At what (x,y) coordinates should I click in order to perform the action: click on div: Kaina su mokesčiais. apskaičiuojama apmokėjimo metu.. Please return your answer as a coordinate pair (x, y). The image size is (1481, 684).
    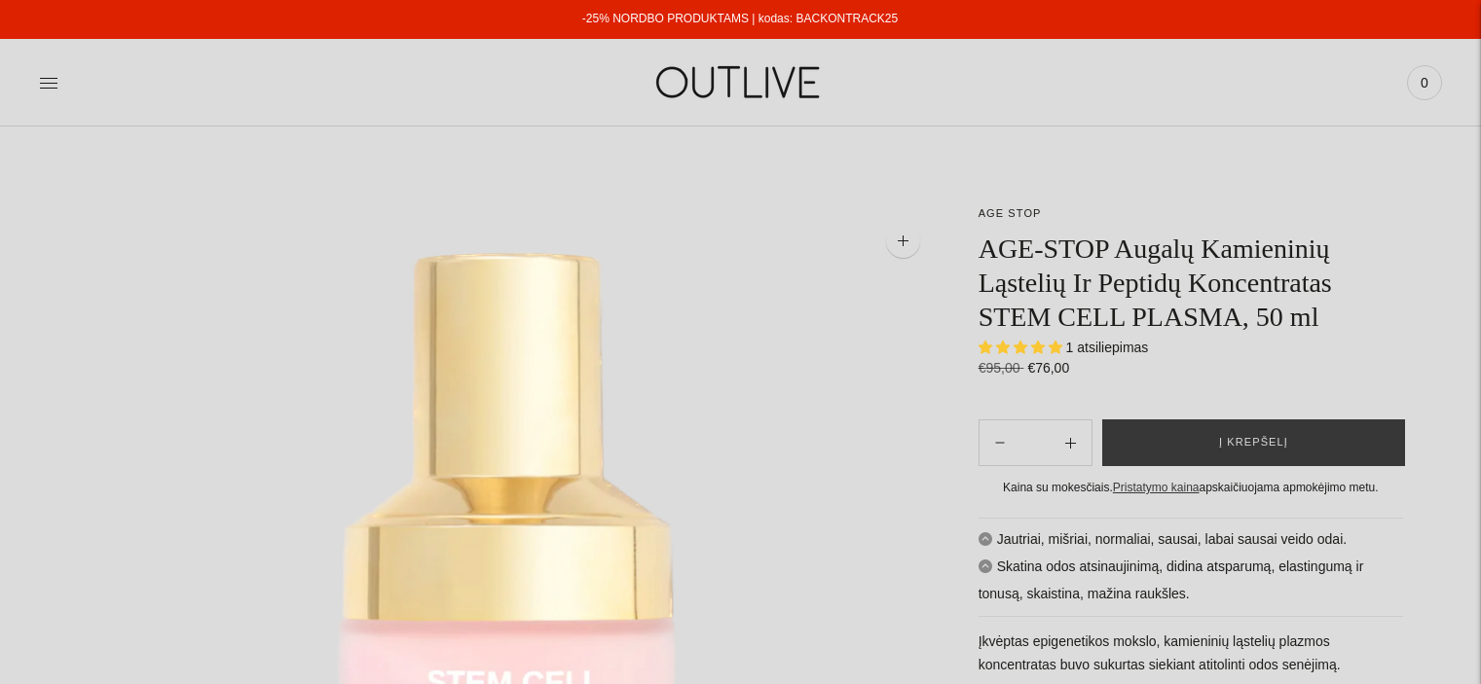
    Looking at the image, I should click on (1191, 488).